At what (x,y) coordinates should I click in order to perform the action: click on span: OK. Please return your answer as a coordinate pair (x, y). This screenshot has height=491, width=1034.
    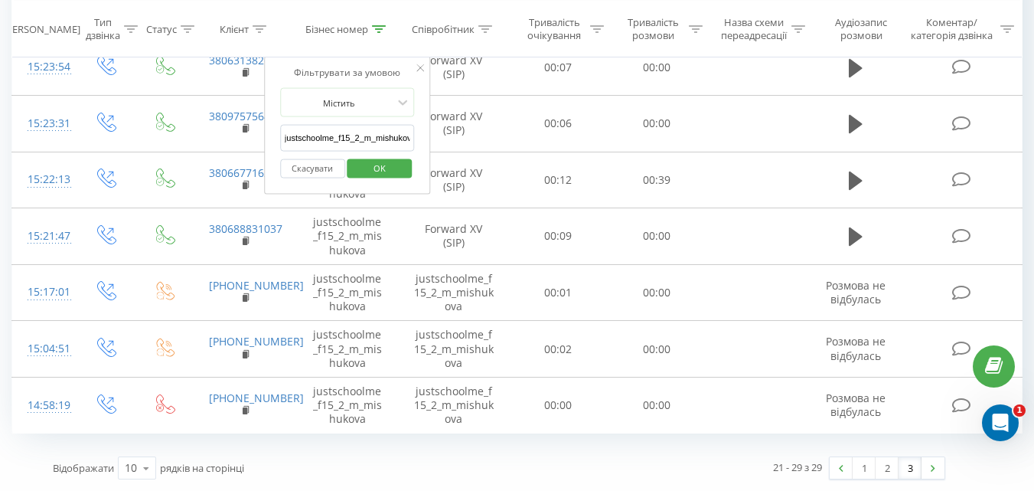
    Looking at the image, I should click on (380, 167).